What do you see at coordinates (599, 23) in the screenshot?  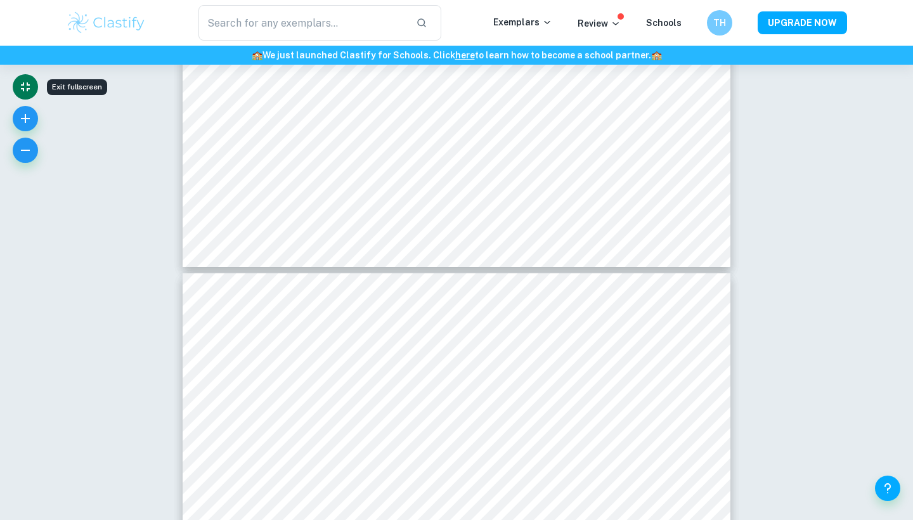 I see `p: Review` at bounding box center [599, 23].